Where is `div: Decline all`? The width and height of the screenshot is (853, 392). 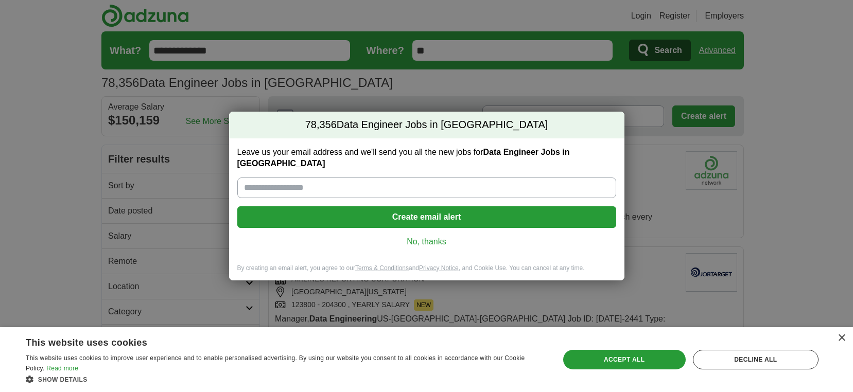 div: Decline all is located at coordinates (756, 360).